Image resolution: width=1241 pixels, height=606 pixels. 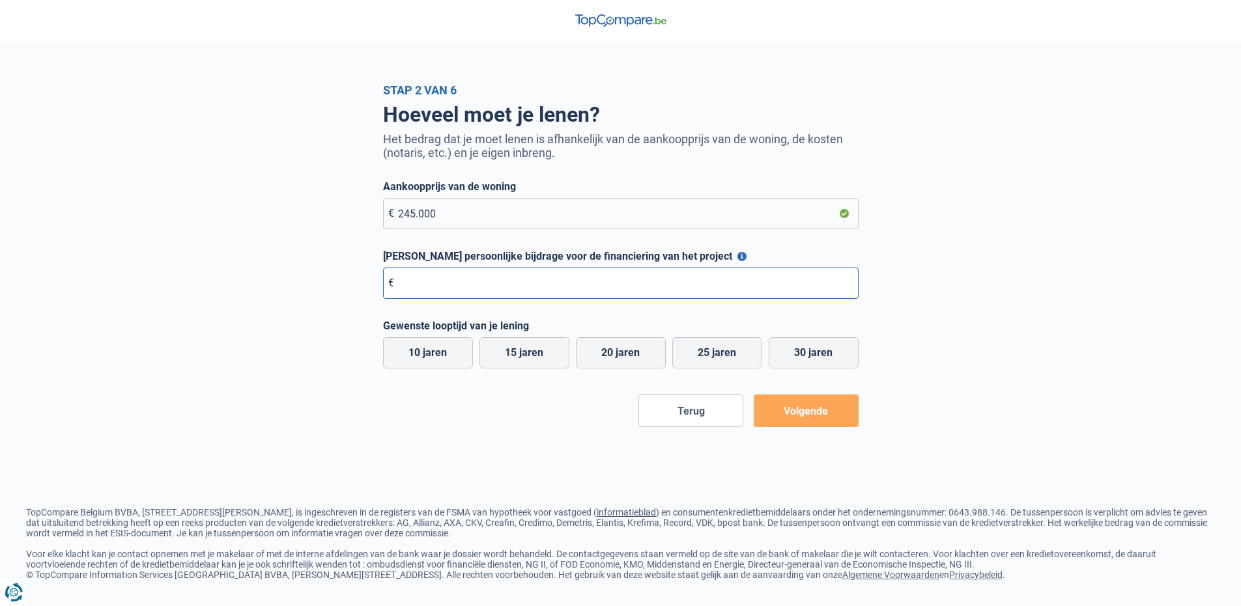 What do you see at coordinates (976, 575) in the screenshot?
I see `a: Privacybeleid` at bounding box center [976, 575].